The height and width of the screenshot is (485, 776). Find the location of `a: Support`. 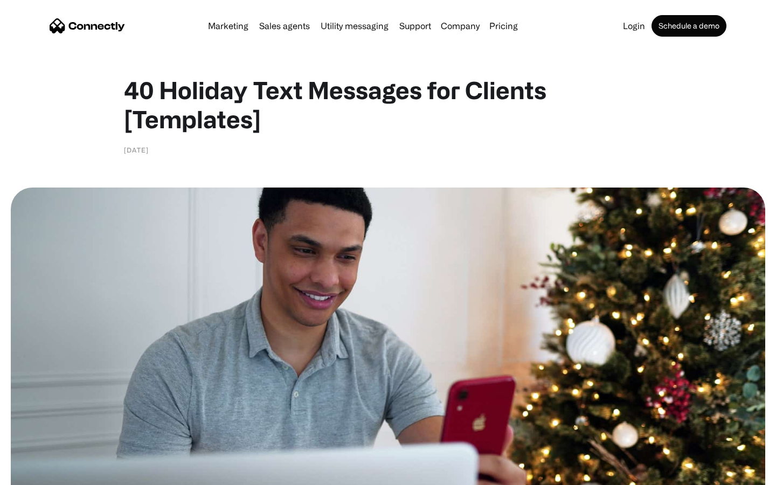

a: Support is located at coordinates (415, 26).